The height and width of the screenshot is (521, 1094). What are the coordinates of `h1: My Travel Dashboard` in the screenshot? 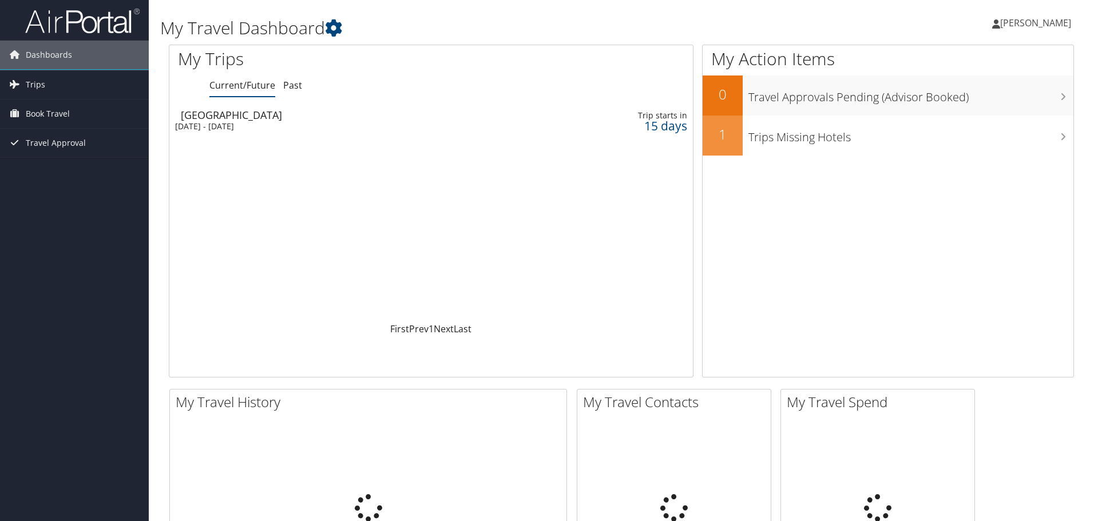 It's located at (468, 28).